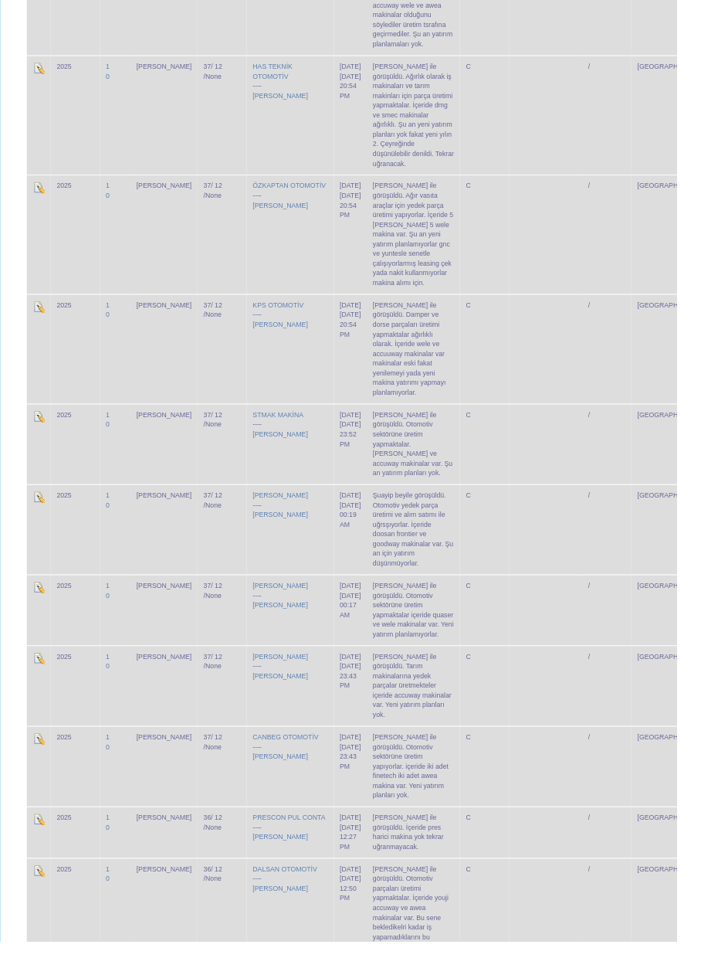 The image size is (701, 975). What do you see at coordinates (300, 192) in the screenshot?
I see `a: ÖZKAPTAN OTOMOTİV` at bounding box center [300, 192].